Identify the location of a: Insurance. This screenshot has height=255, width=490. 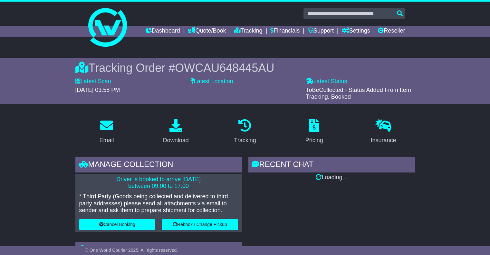
(384, 132).